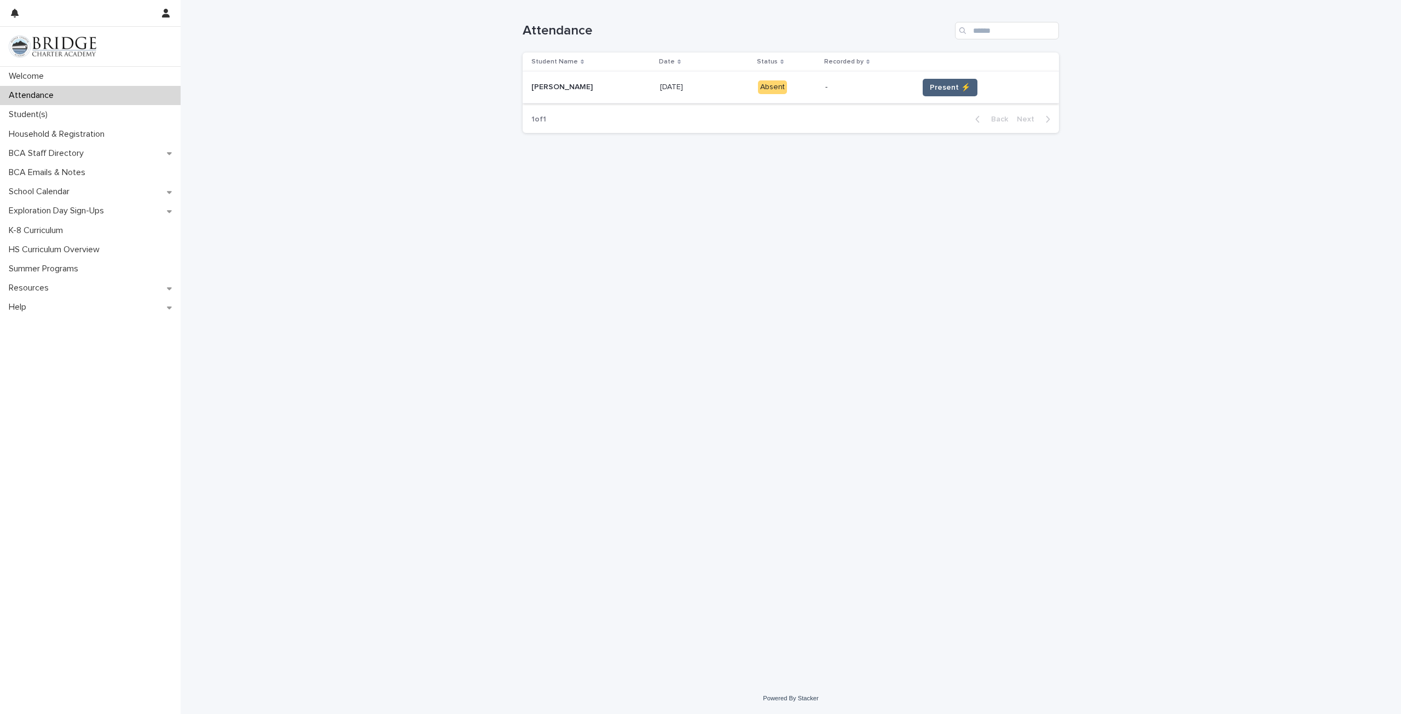 This screenshot has height=714, width=1401. I want to click on p: Help, so click(20, 307).